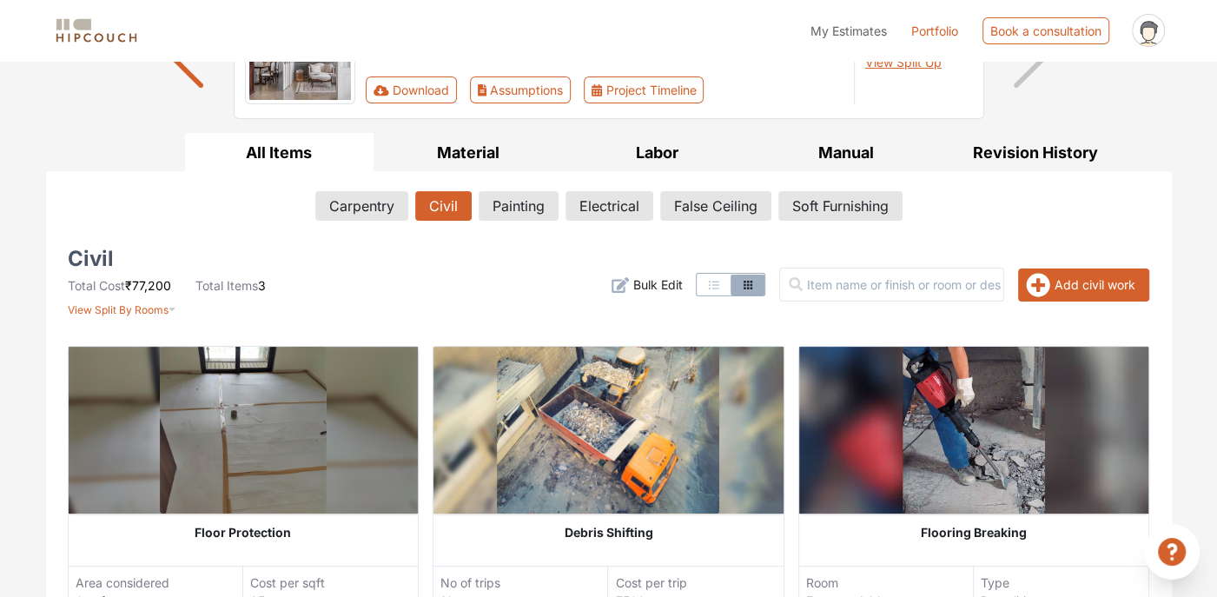 This screenshot has height=597, width=1217. Describe the element at coordinates (1083, 285) in the screenshot. I see `button: Add civil work` at that location.